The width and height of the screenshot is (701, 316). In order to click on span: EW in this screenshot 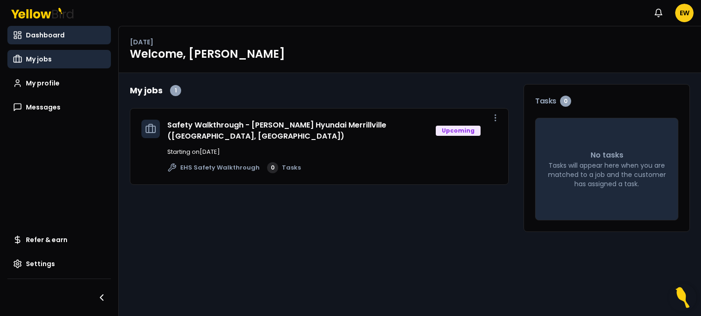, I will do `click(685, 13)`.